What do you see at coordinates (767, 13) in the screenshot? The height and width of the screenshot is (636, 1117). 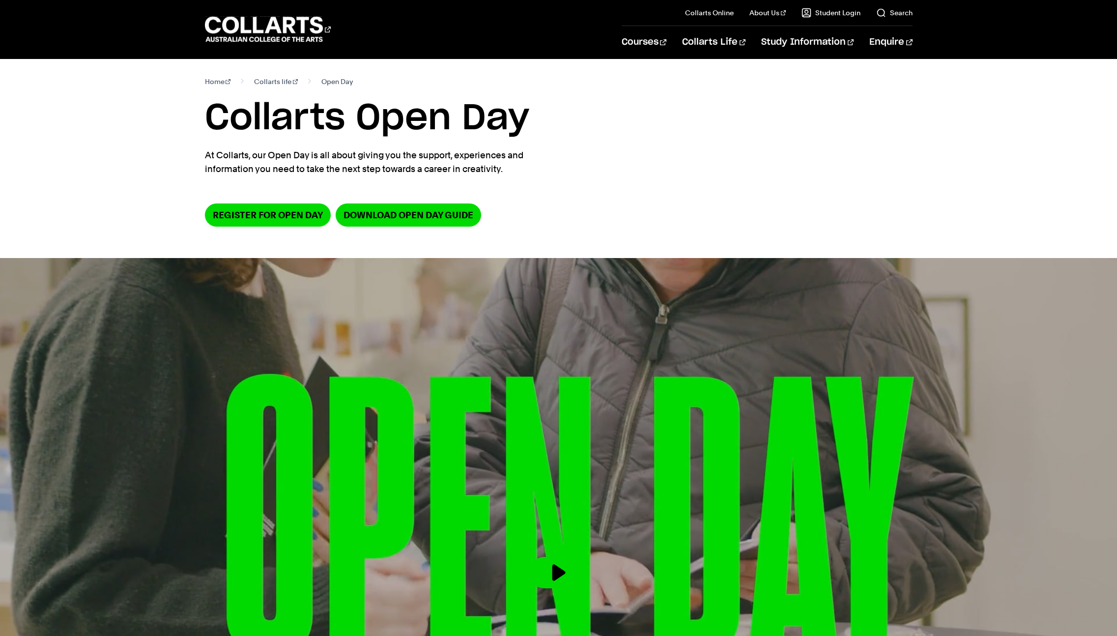 I see `a: About Us` at bounding box center [767, 13].